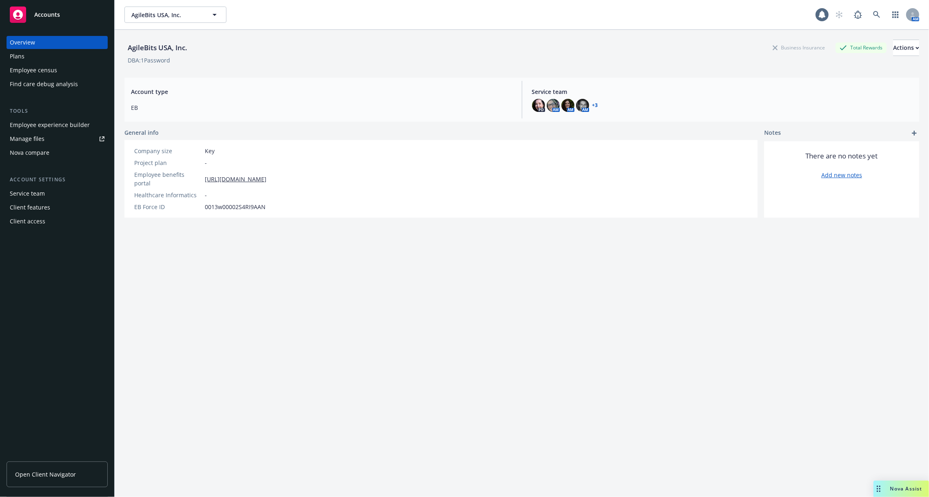 The image size is (929, 497). Describe the element at coordinates (210, 151) in the screenshot. I see `span: Key` at that location.